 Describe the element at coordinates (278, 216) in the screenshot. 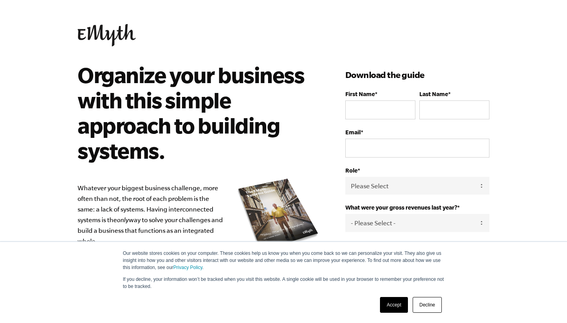

I see `img: e-myth systems guide organize your business` at that location.